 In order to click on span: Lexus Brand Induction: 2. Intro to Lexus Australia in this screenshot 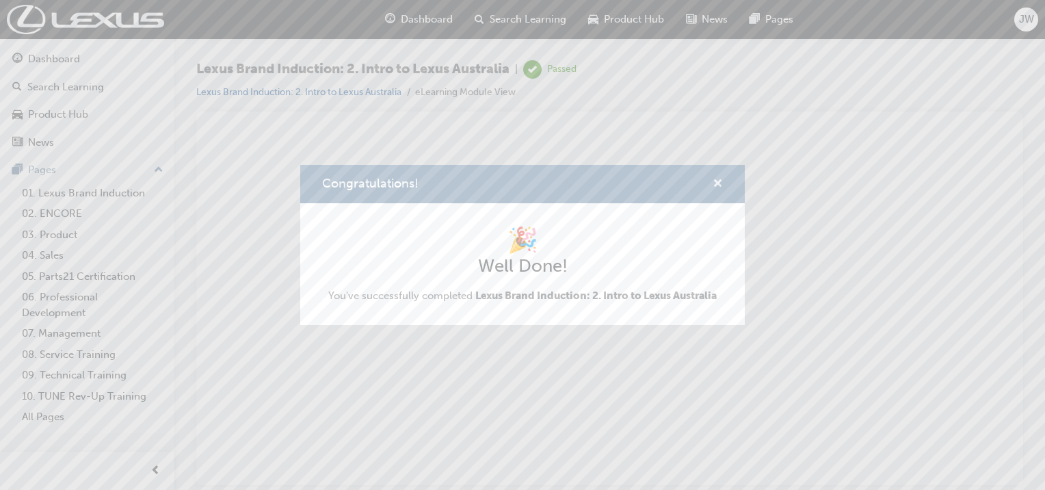, I will do `click(595, 295)`.